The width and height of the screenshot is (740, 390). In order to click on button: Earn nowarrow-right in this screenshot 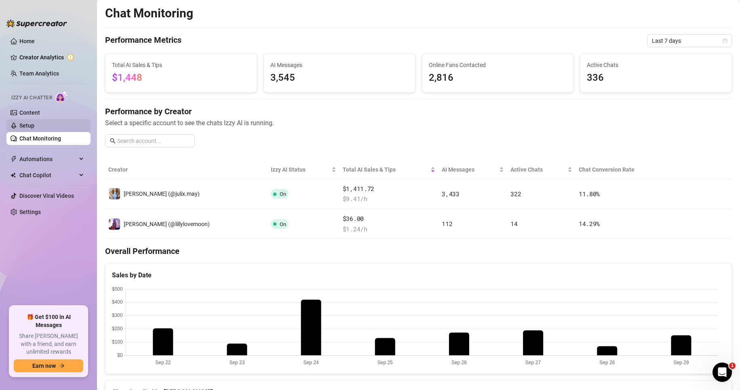, I will do `click(48, 366)`.